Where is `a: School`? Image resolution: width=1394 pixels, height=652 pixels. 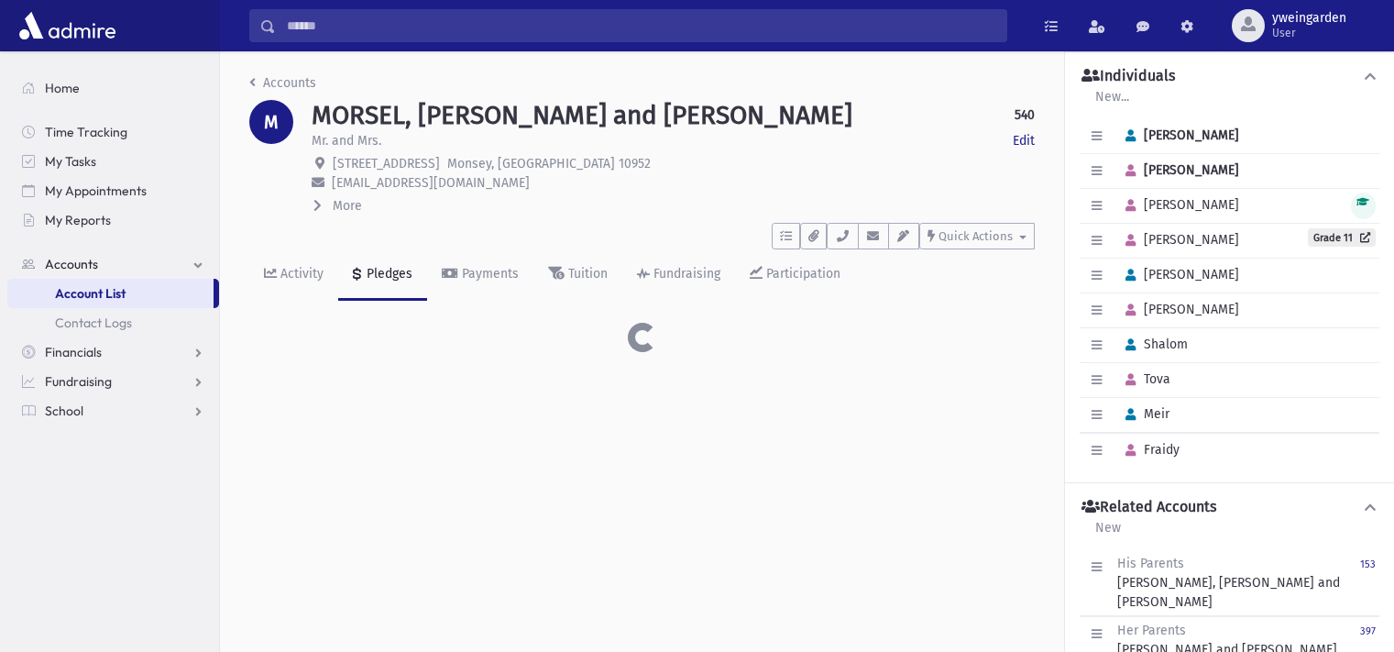
a: School is located at coordinates (113, 411).